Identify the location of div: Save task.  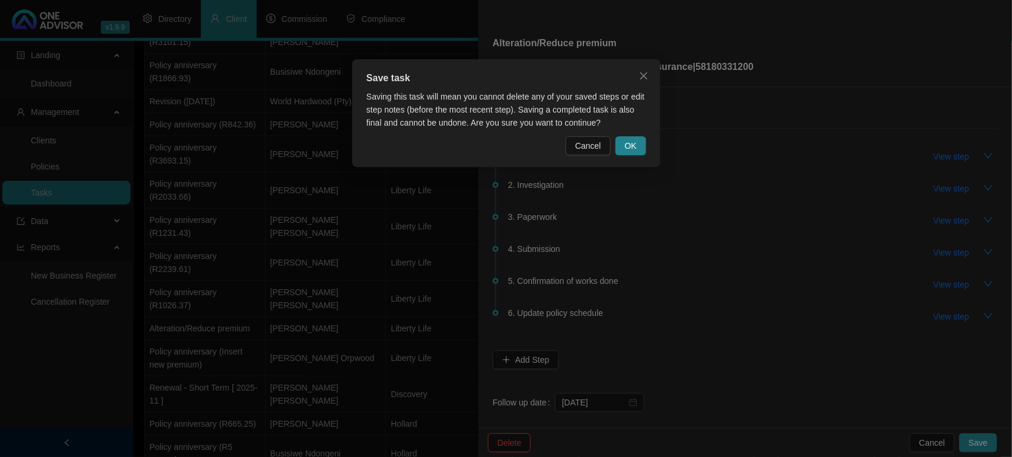
(506, 78).